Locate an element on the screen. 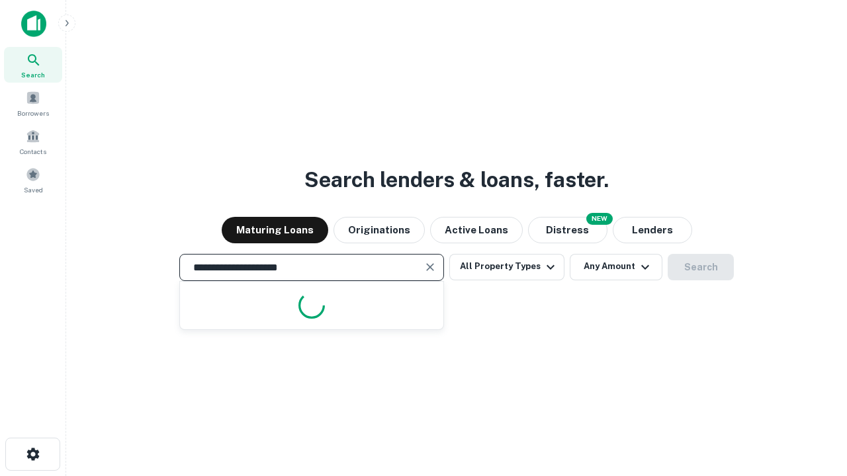 The height and width of the screenshot is (476, 847). span: Saved is located at coordinates (33, 190).